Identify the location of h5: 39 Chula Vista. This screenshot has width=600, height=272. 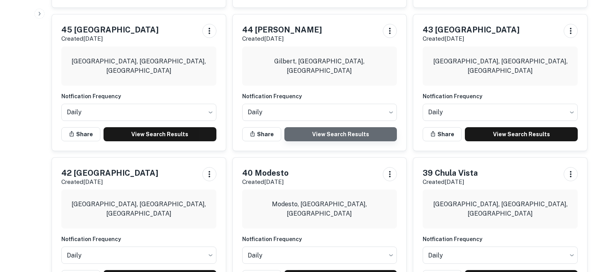
(450, 173).